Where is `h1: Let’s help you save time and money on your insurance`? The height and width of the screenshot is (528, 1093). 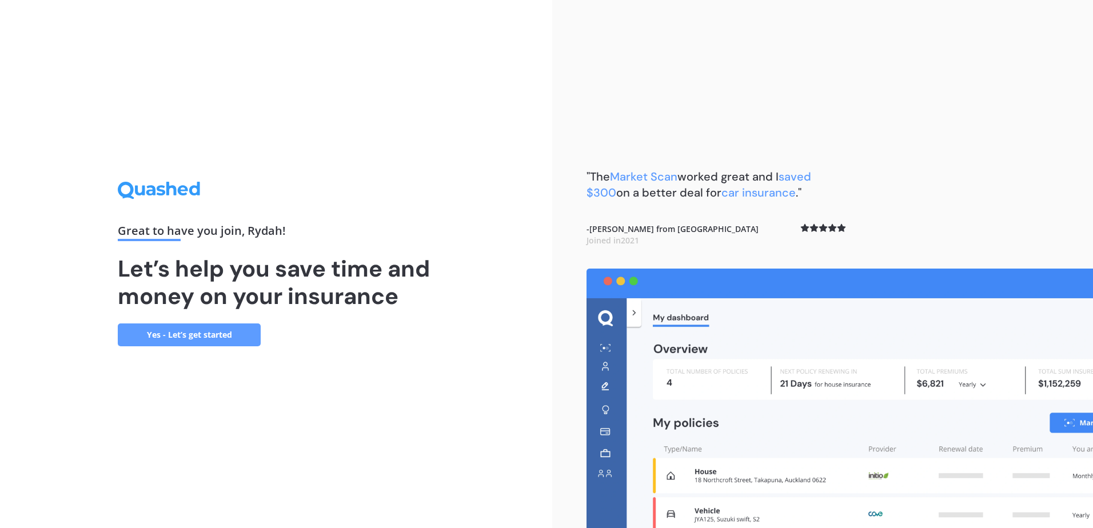
h1: Let’s help you save time and money on your insurance is located at coordinates (276, 282).